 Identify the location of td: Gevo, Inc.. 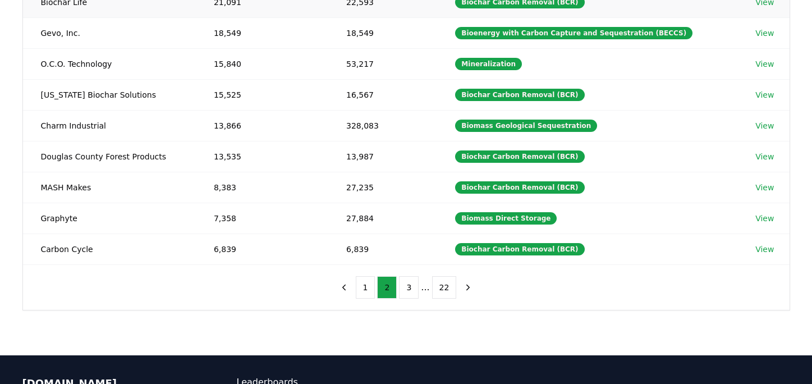
(109, 33).